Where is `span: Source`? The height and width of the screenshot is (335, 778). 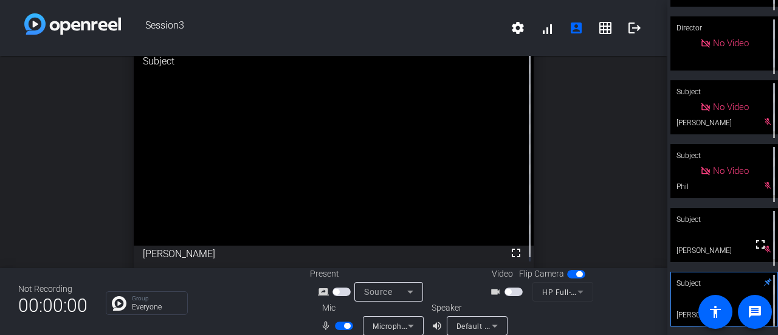 span: Source is located at coordinates (378, 292).